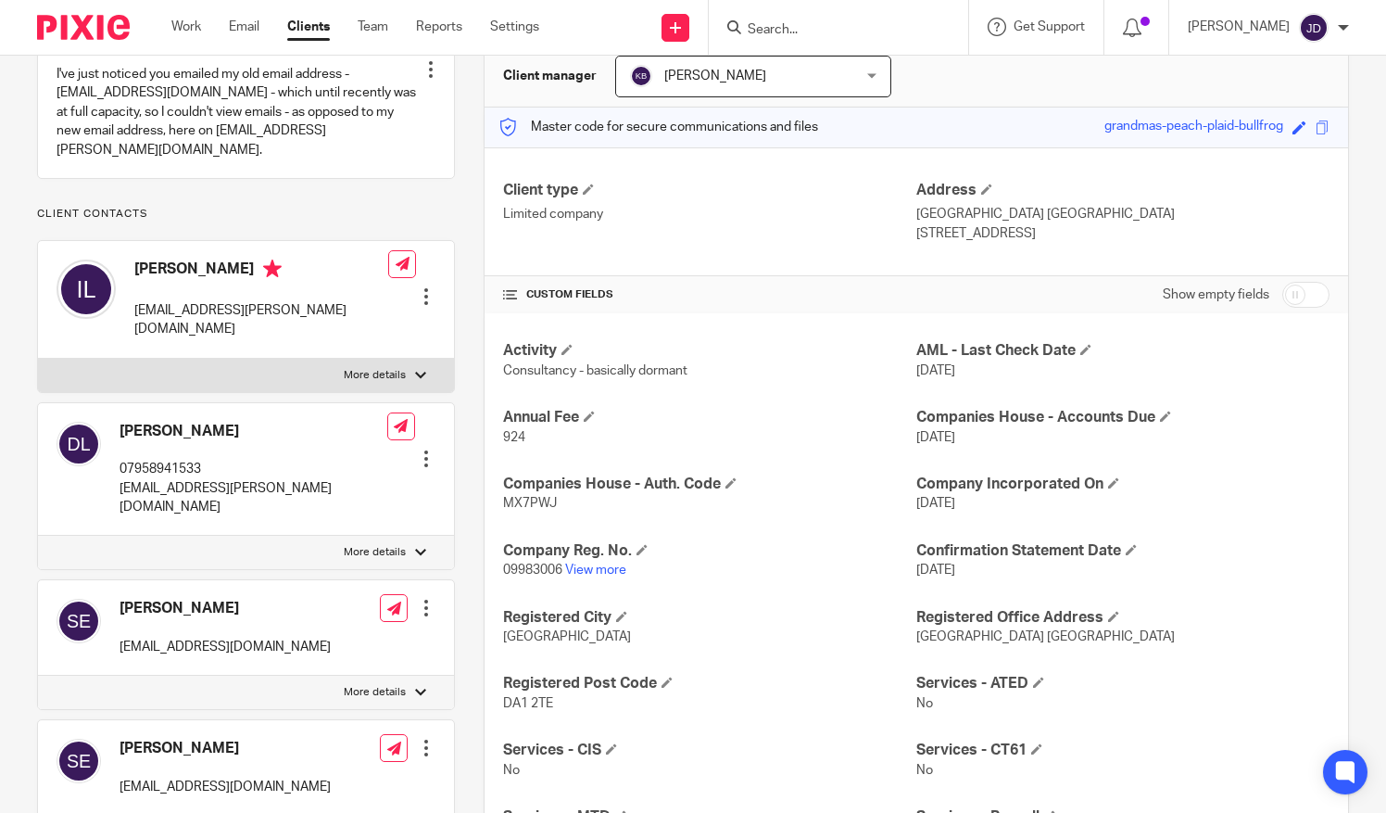 The height and width of the screenshot is (813, 1386). I want to click on a: Team, so click(373, 27).